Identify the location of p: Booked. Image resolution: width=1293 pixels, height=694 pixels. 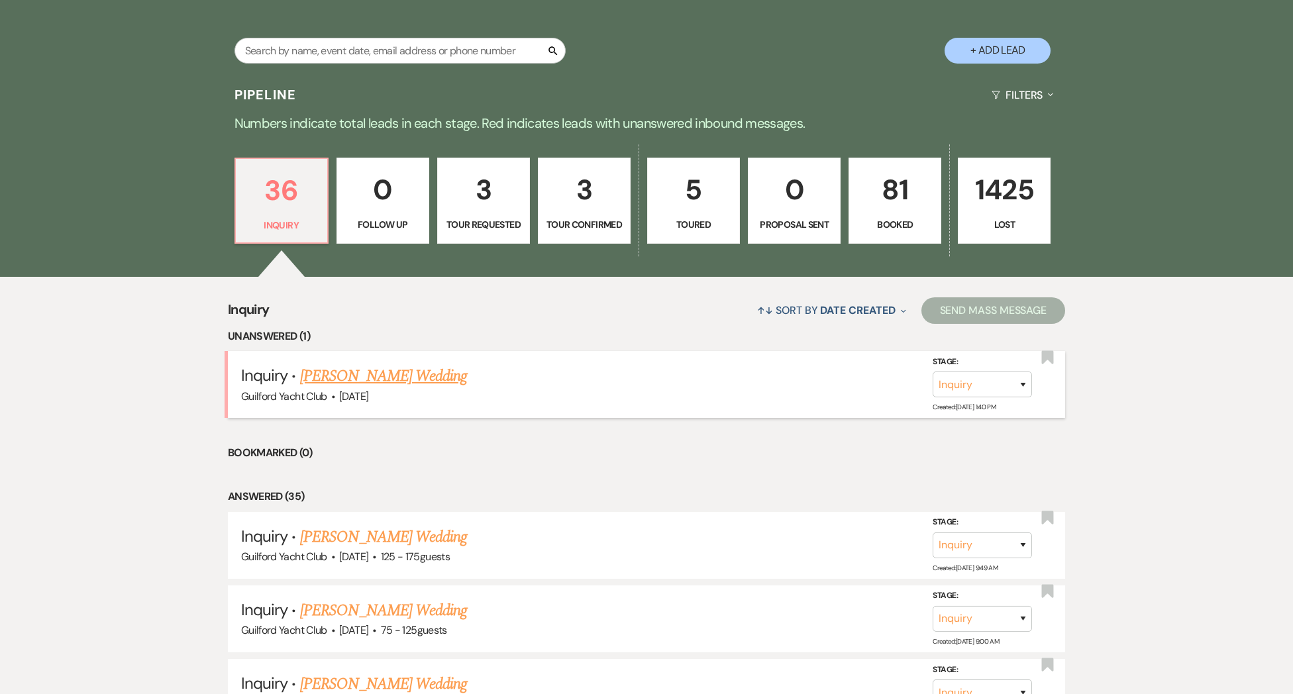
(895, 225).